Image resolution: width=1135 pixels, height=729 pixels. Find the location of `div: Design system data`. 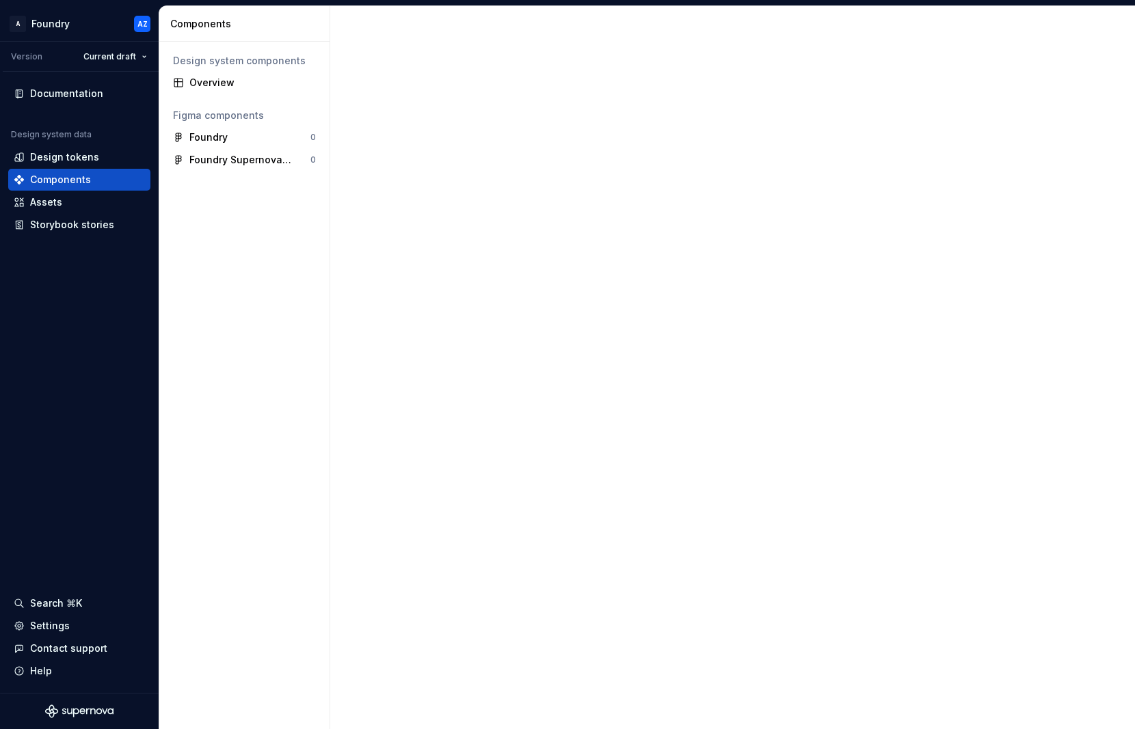

div: Design system data is located at coordinates (51, 135).